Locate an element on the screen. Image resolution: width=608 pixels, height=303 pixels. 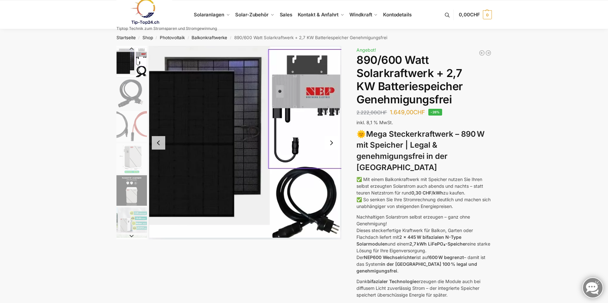
img: Anschlusskabel-3meter is located at coordinates (132, 94).